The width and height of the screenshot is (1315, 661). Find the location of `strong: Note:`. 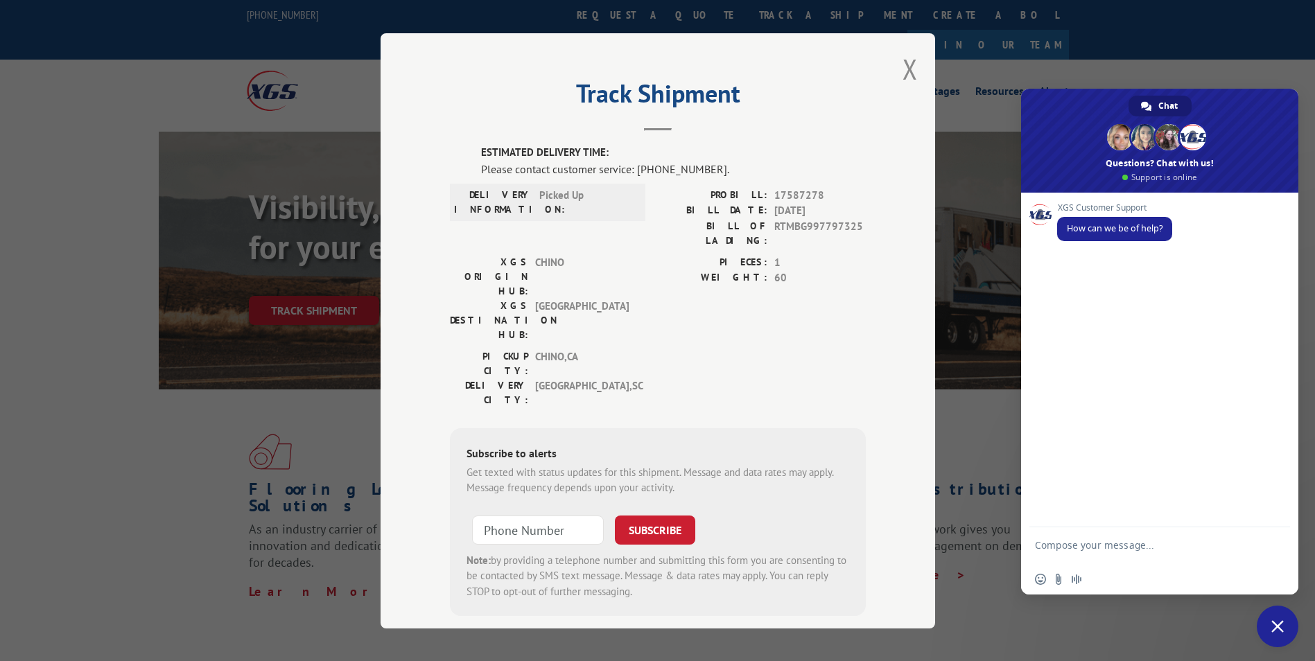

strong: Note: is located at coordinates (478, 559).